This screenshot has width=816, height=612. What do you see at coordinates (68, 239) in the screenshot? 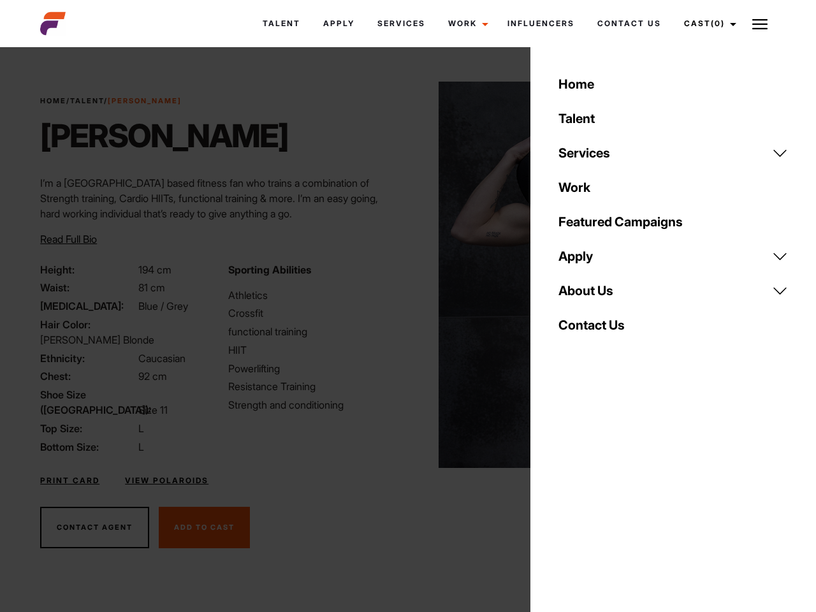
I see `span: Read Full Bio` at bounding box center [68, 239].